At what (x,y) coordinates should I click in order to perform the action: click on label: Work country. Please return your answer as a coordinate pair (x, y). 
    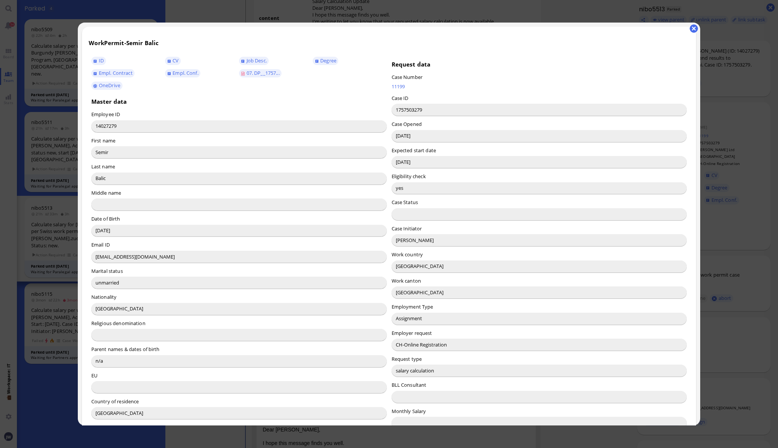
    Looking at the image, I should click on (408, 255).